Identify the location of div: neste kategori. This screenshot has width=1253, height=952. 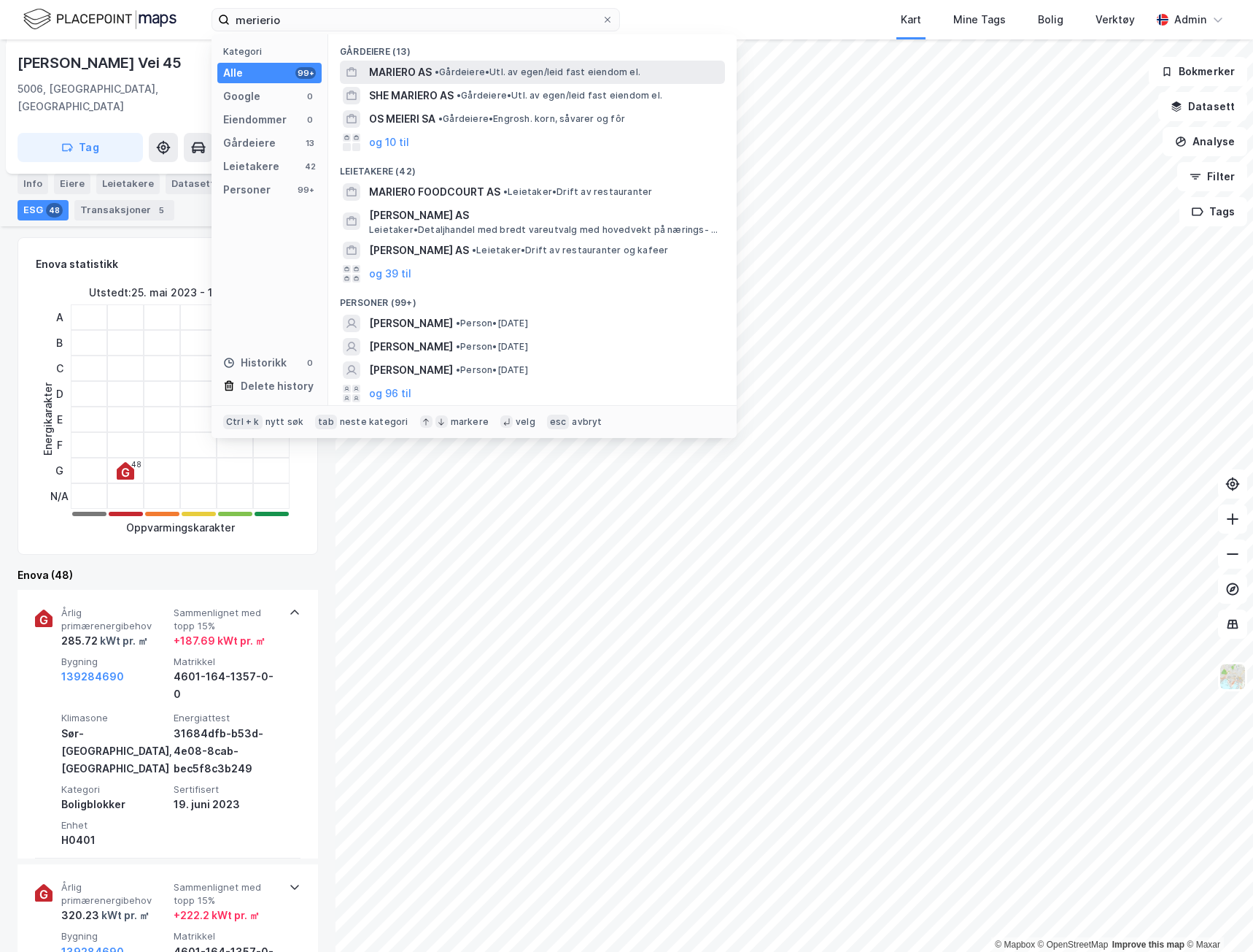
(374, 422).